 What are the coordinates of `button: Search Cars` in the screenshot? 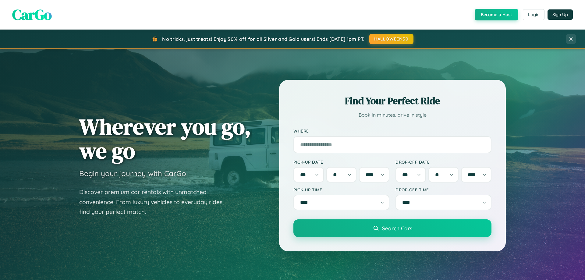 It's located at (393, 228).